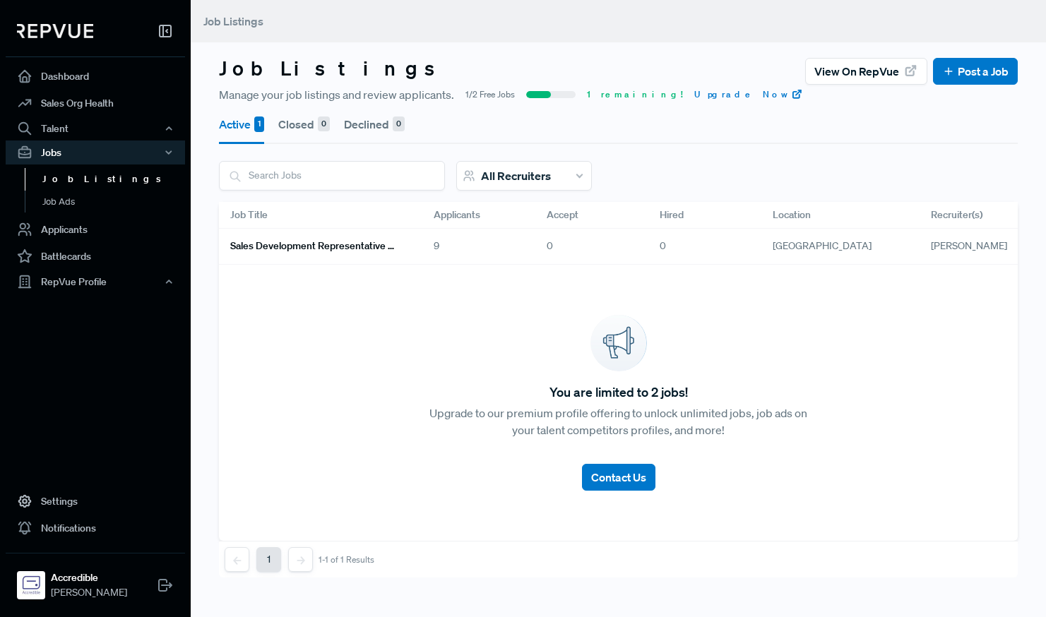  Describe the element at coordinates (333, 69) in the screenshot. I see `h3: Job Listings` at that location.